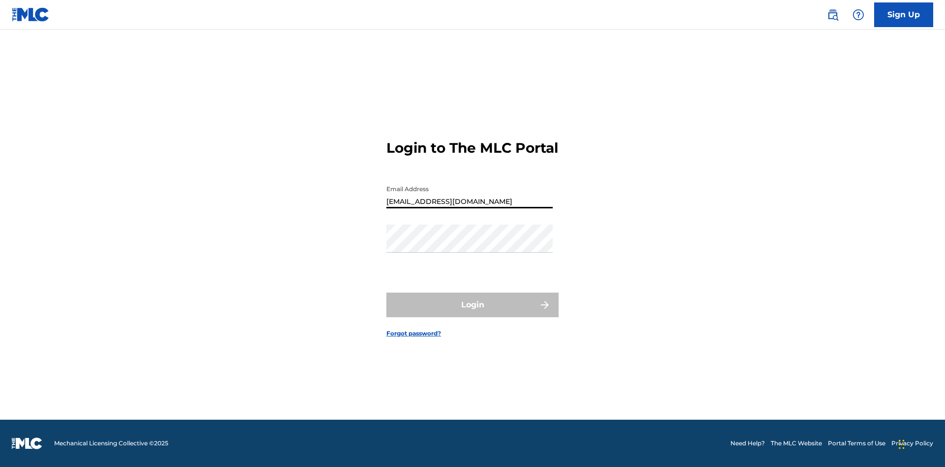 The height and width of the screenshot is (467, 945). Describe the element at coordinates (414, 333) in the screenshot. I see `a: Forgot password?` at that location.